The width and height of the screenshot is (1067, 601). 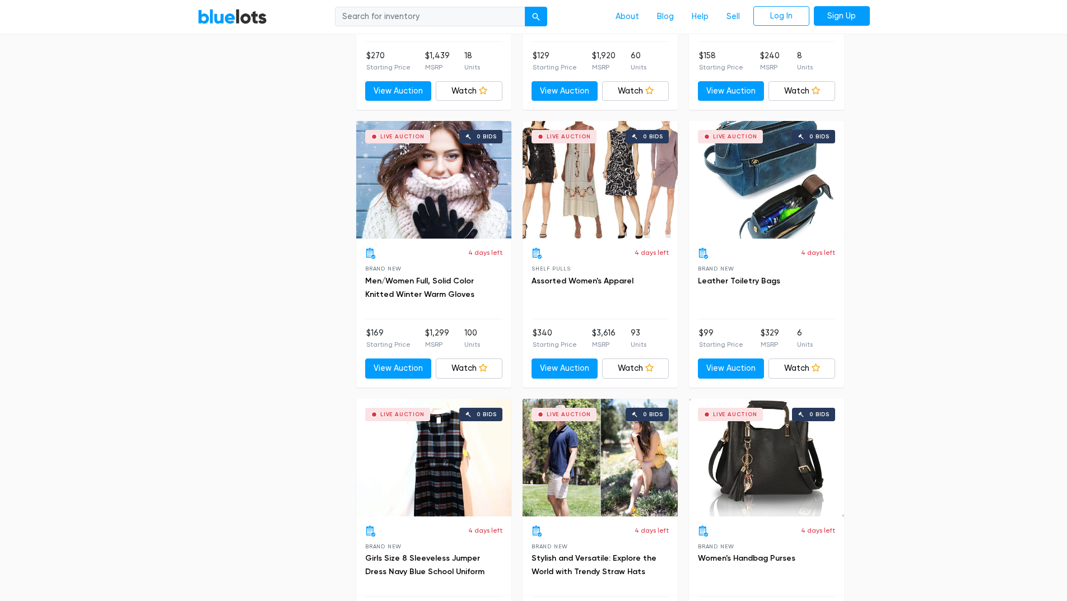 What do you see at coordinates (419, 287) in the screenshot?
I see `a: Men/Women Full, Solid Color Knitted Winter Warm Gloves` at bounding box center [419, 287].